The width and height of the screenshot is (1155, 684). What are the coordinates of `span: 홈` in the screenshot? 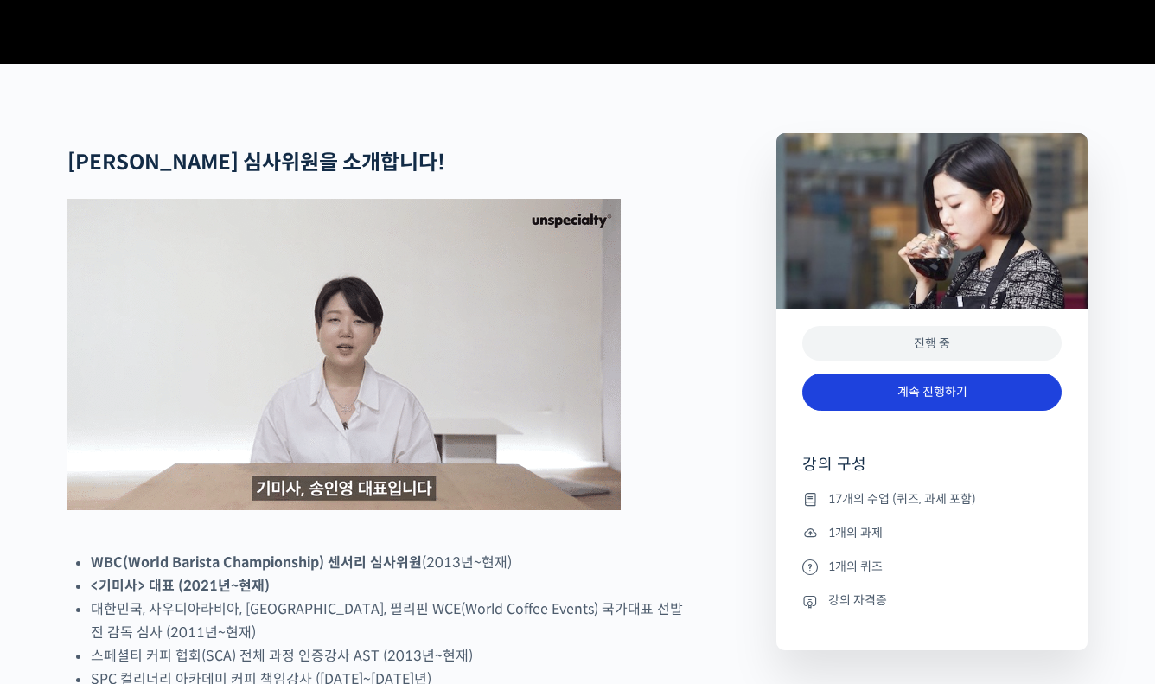 It's located at (60, 573).